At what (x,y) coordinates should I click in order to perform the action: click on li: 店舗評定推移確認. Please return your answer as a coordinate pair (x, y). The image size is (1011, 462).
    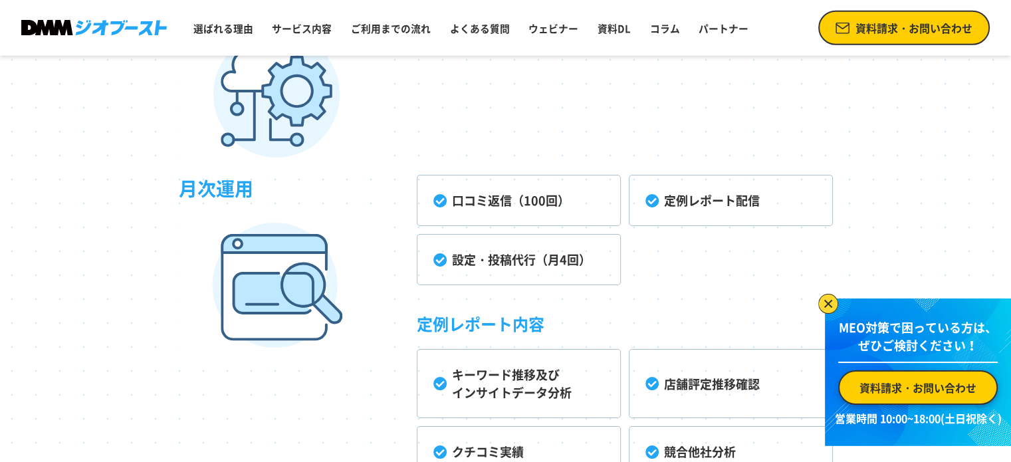
    Looking at the image, I should click on (731, 384).